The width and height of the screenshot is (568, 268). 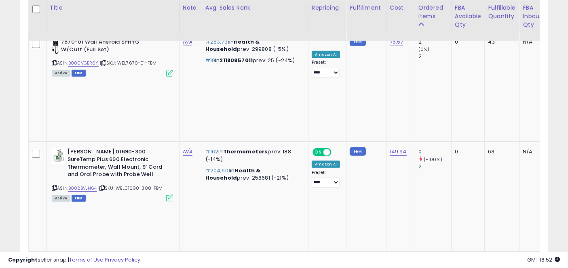 What do you see at coordinates (424, 49) in the screenshot?
I see `small: (0%)` at bounding box center [424, 49].